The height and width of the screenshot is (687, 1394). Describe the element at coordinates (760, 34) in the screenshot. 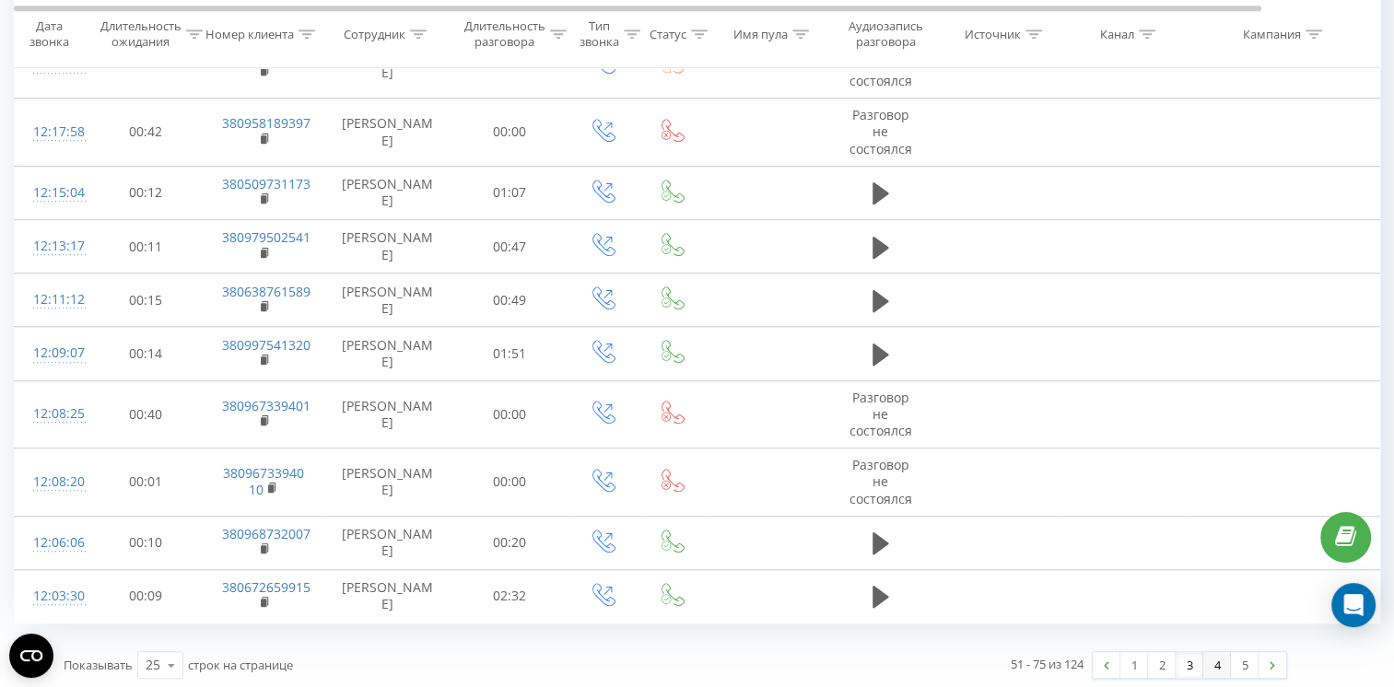

I see `div: Имя пула` at that location.